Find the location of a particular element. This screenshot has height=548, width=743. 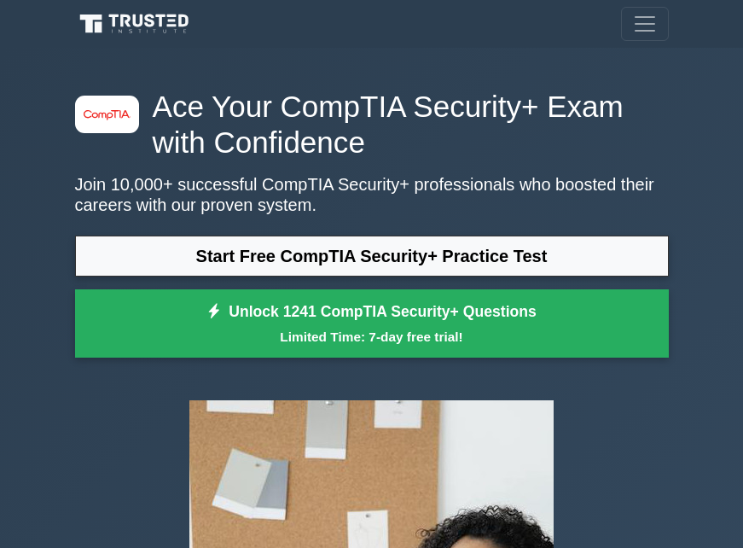

h1: Ace Your CompTIA Security+ Exam with Confidence is located at coordinates (372, 125).